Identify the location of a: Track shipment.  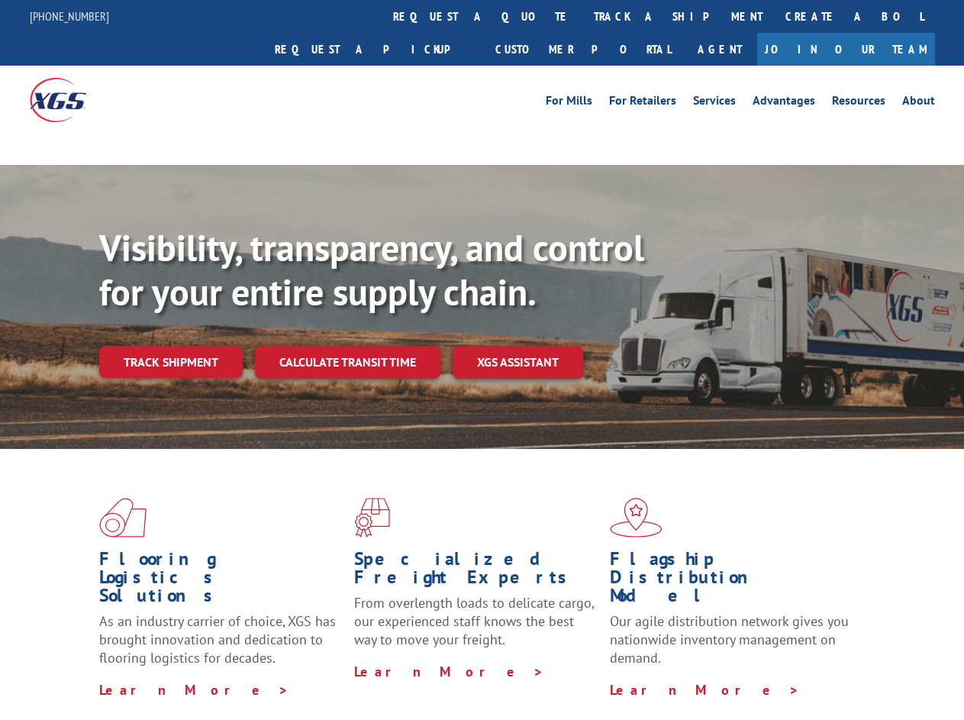
(171, 362).